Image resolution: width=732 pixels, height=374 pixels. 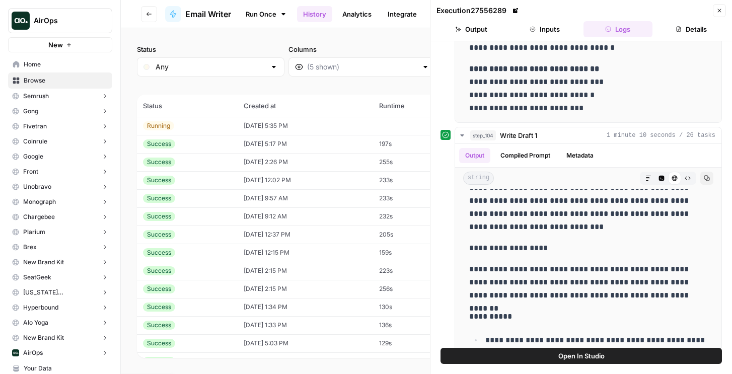 I want to click on button: Front, so click(x=60, y=172).